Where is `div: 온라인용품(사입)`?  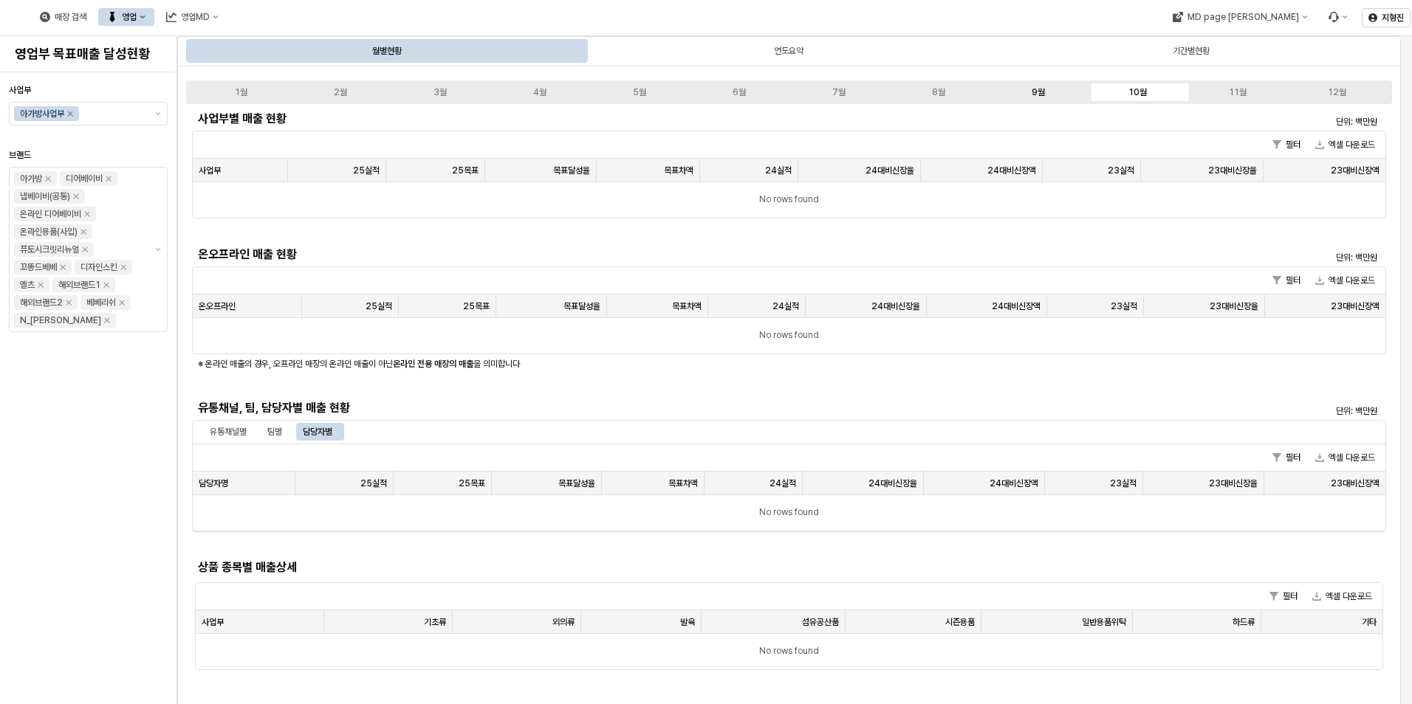 div: 온라인용품(사입) is located at coordinates (49, 232).